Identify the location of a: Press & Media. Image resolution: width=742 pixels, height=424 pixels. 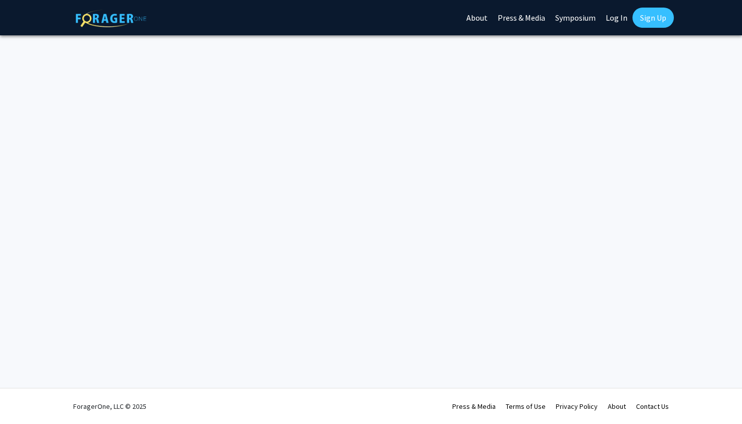
(474, 407).